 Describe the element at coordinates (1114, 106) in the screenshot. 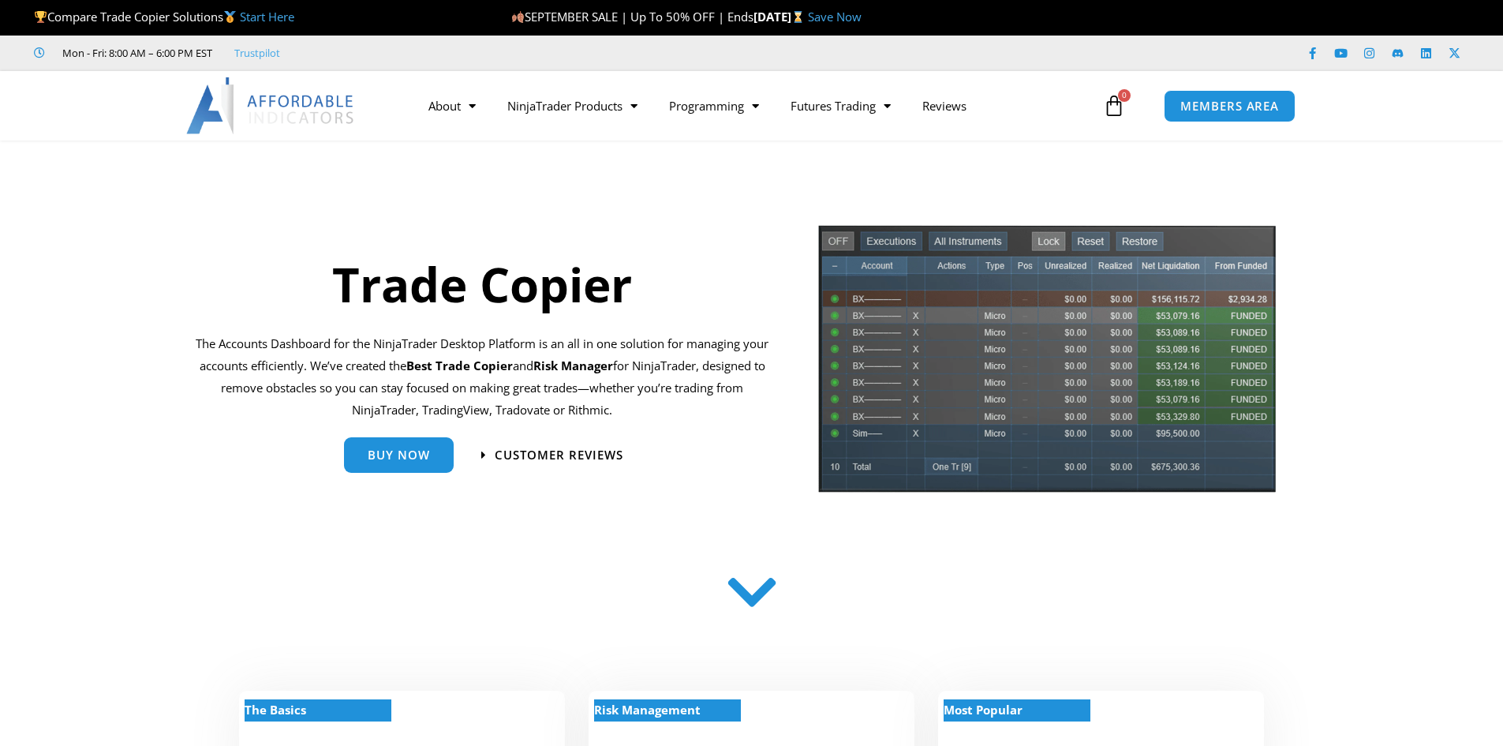

I see `a: 0` at that location.